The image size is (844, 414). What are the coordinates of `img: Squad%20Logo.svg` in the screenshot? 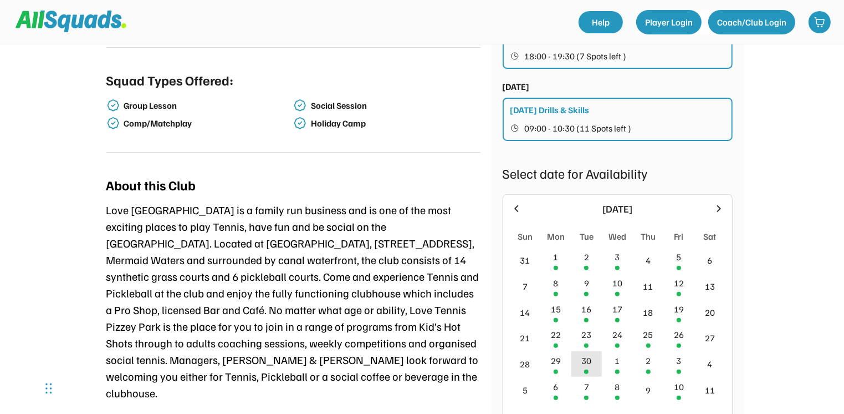 It's located at (71, 21).